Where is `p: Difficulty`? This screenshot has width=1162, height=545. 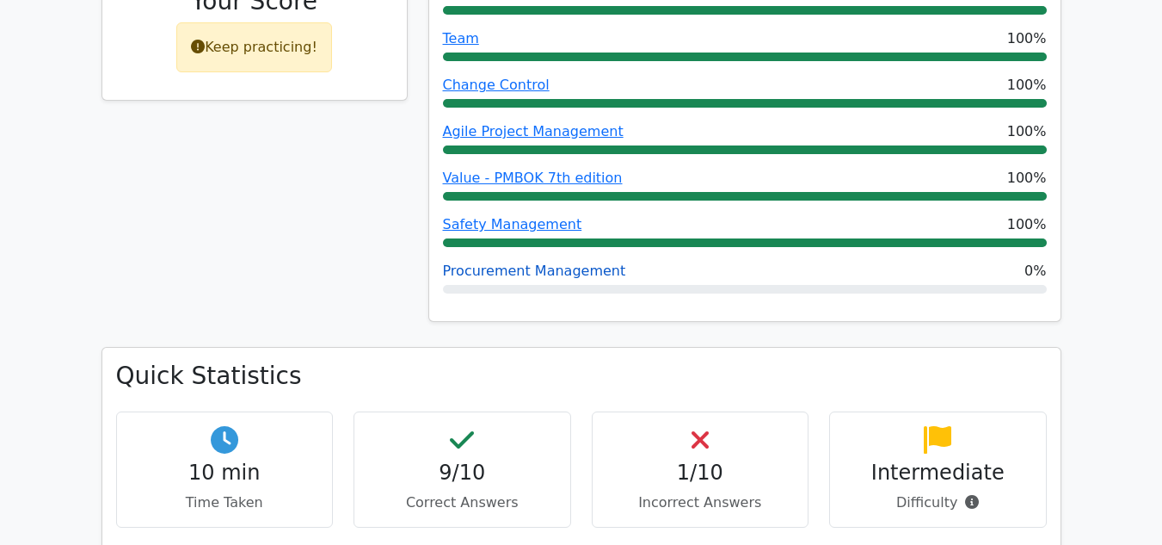 p: Difficulty is located at coordinates (938, 502).